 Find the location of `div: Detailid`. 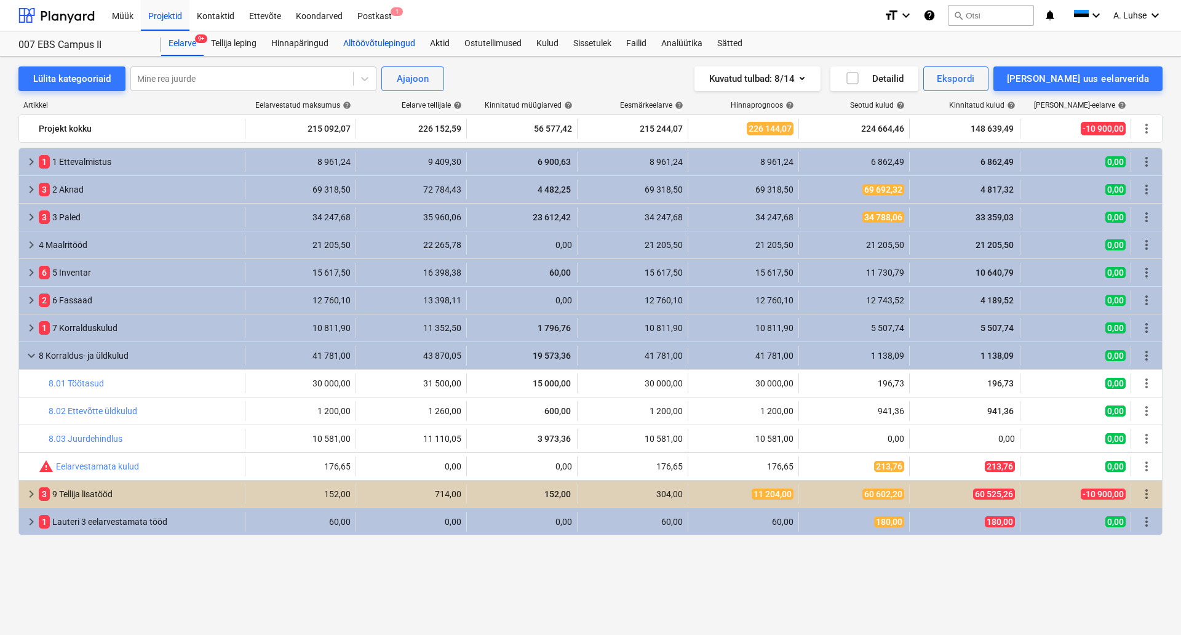

div: Detailid is located at coordinates (874, 79).